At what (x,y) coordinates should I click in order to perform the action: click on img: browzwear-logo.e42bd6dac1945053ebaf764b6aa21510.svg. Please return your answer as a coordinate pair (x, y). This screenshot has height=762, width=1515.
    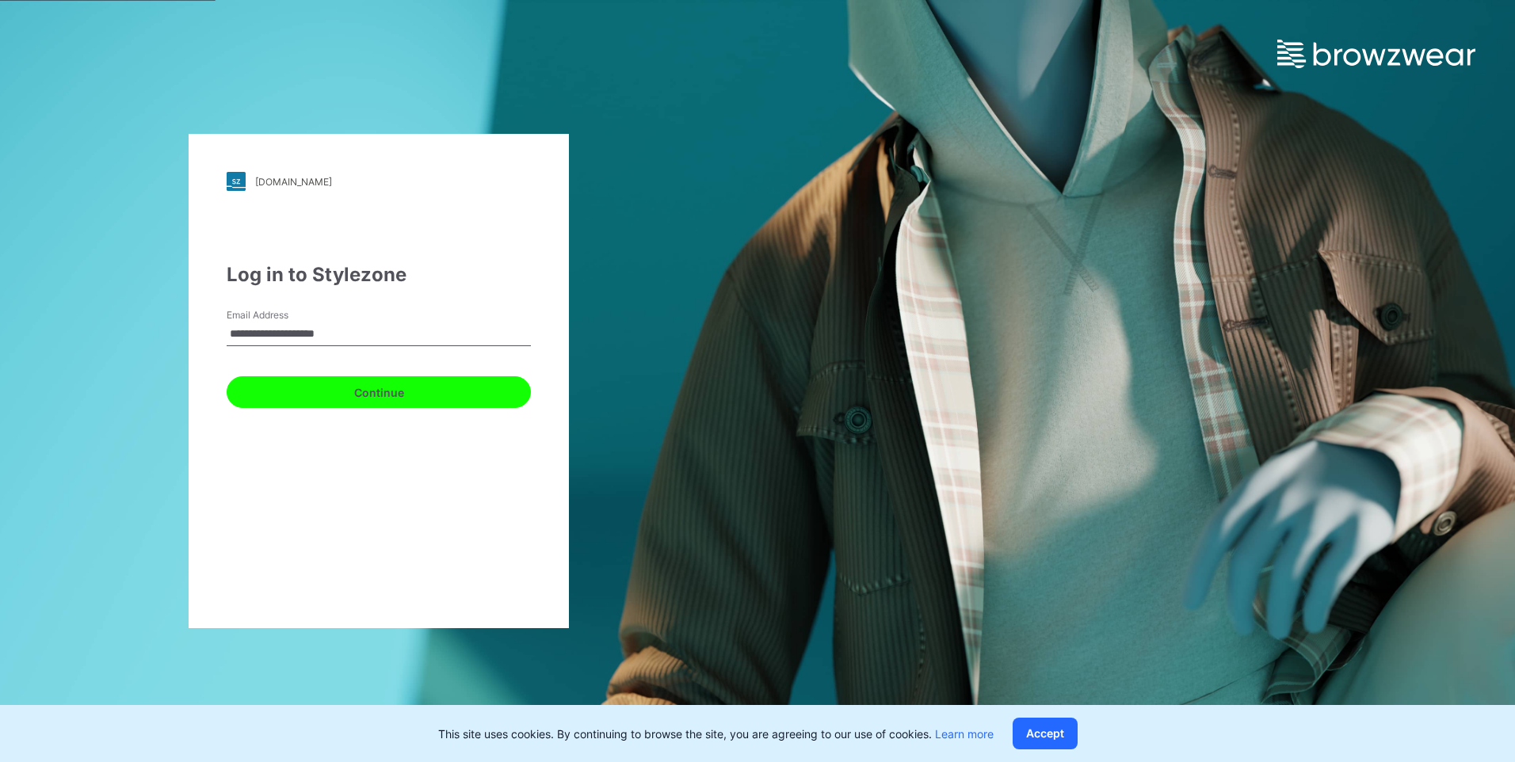
    Looking at the image, I should click on (1376, 54).